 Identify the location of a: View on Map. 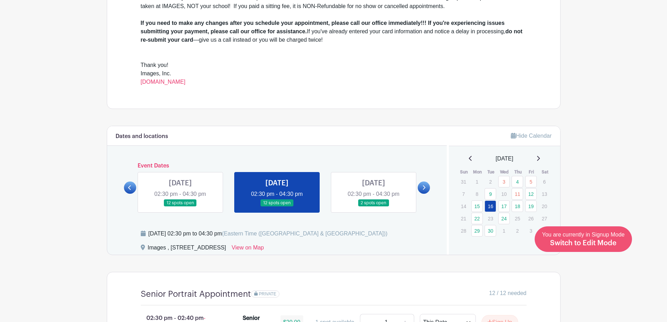
(248, 249).